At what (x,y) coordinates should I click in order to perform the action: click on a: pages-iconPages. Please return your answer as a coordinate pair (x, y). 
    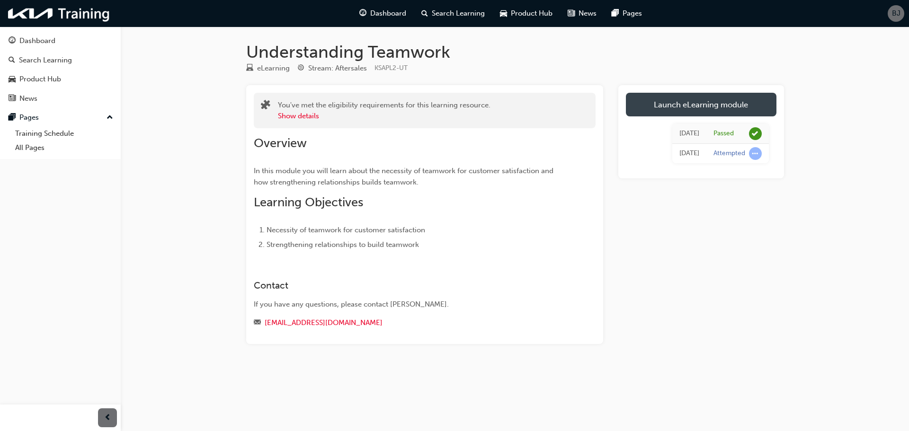
    Looking at the image, I should click on (627, 13).